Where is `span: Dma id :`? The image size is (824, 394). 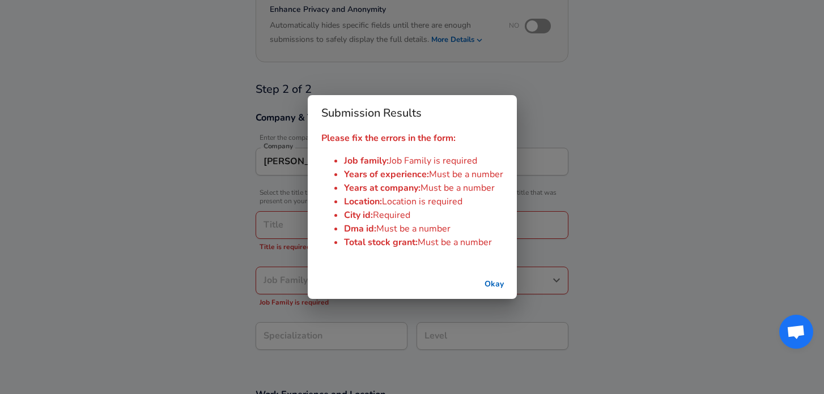 span: Dma id : is located at coordinates (360, 229).